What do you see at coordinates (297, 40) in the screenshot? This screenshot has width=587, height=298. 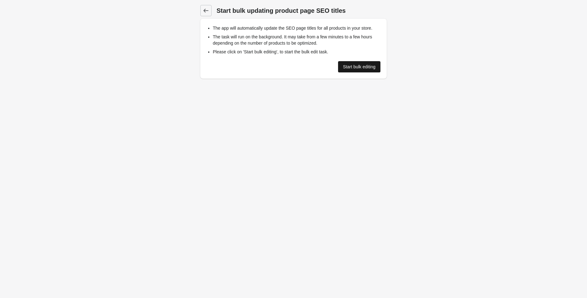 I see `li: The task will run on the background. It may take from a few minutes to a few hours depending on t...` at bounding box center [297, 40].